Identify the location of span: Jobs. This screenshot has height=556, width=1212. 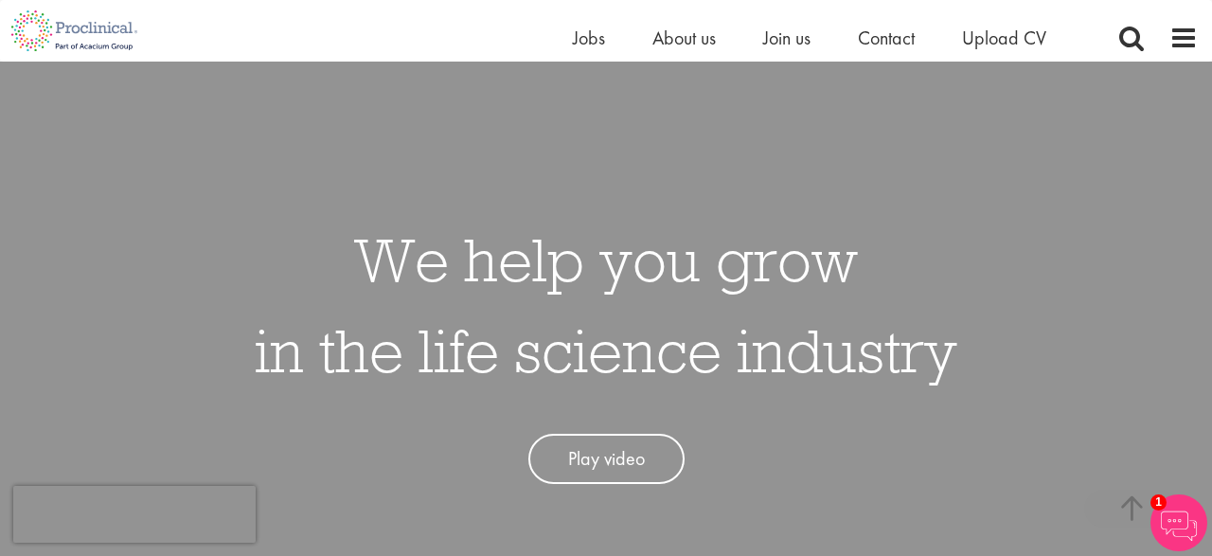
(589, 38).